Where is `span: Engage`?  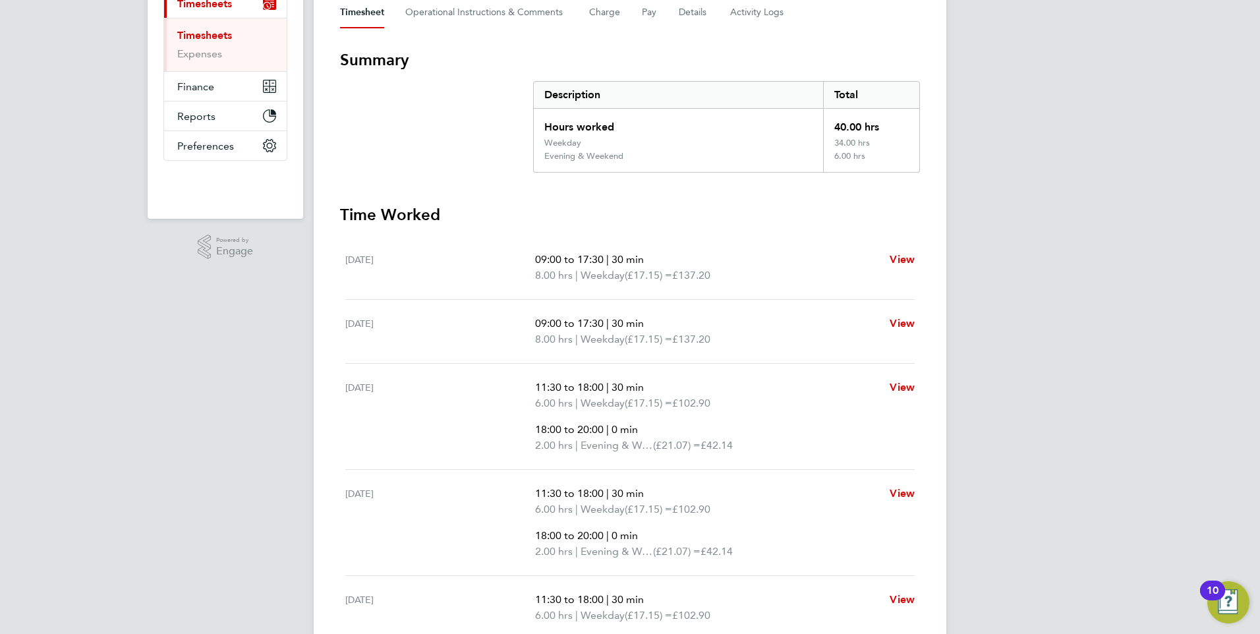
span: Engage is located at coordinates (235, 251).